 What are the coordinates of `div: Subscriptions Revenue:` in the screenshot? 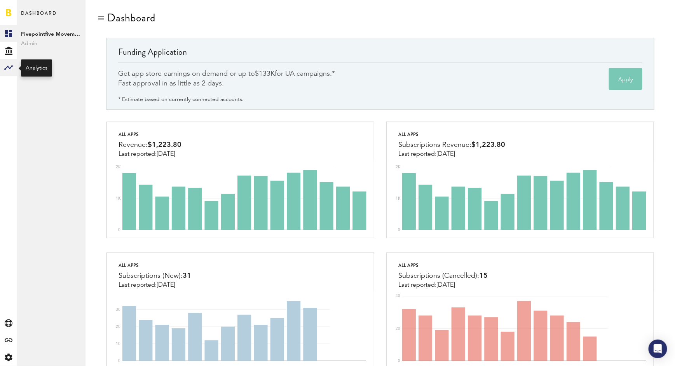 It's located at (451, 145).